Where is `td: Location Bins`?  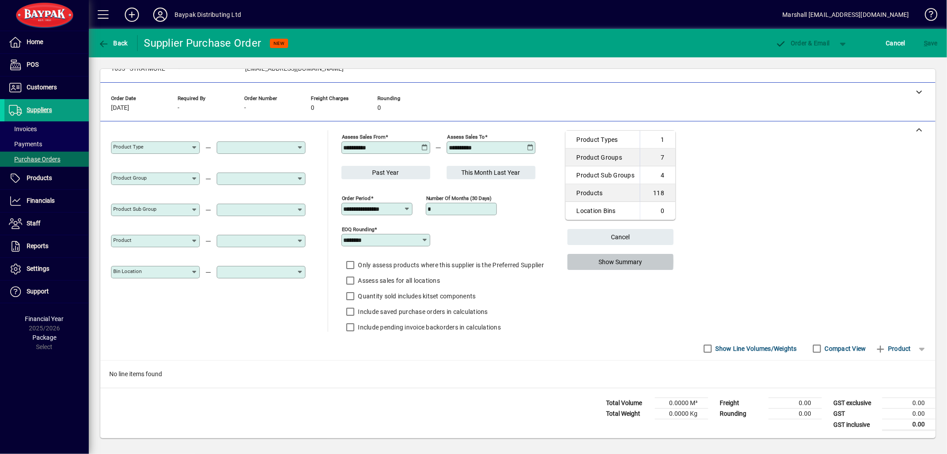 td: Location Bins is located at coordinates (603, 211).